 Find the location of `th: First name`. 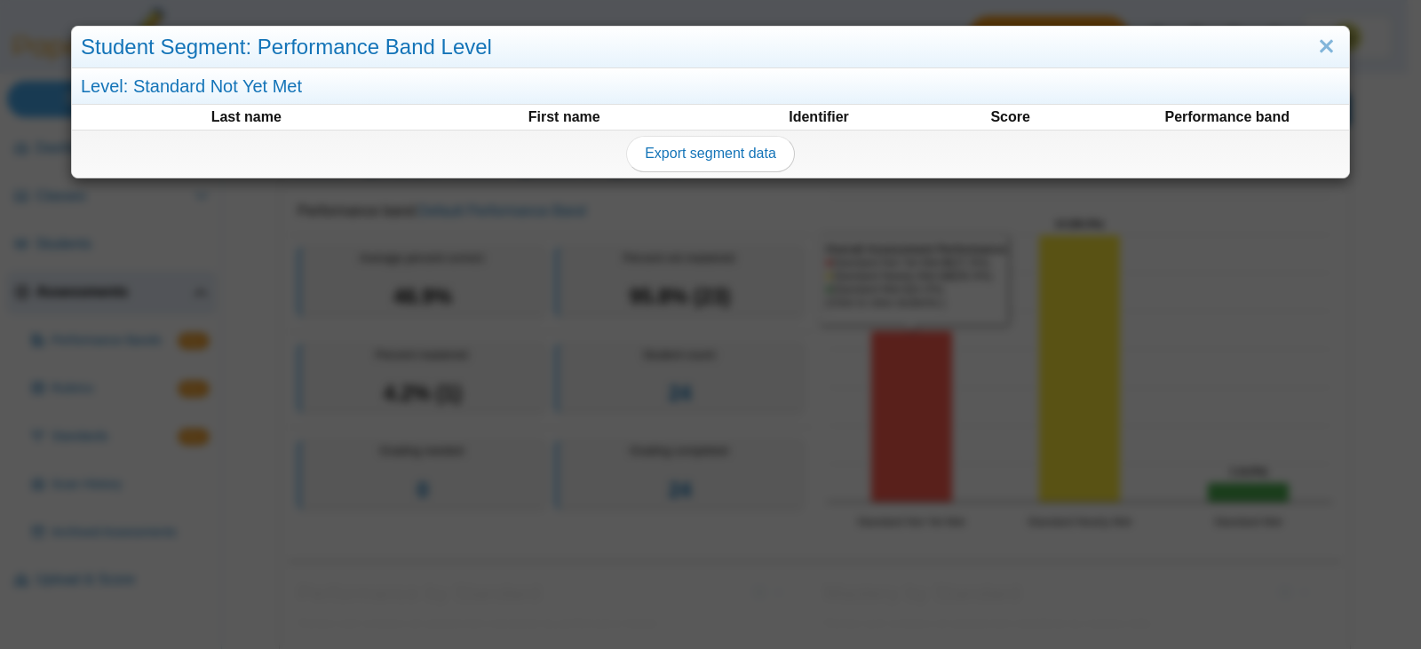

th: First name is located at coordinates (564, 117).